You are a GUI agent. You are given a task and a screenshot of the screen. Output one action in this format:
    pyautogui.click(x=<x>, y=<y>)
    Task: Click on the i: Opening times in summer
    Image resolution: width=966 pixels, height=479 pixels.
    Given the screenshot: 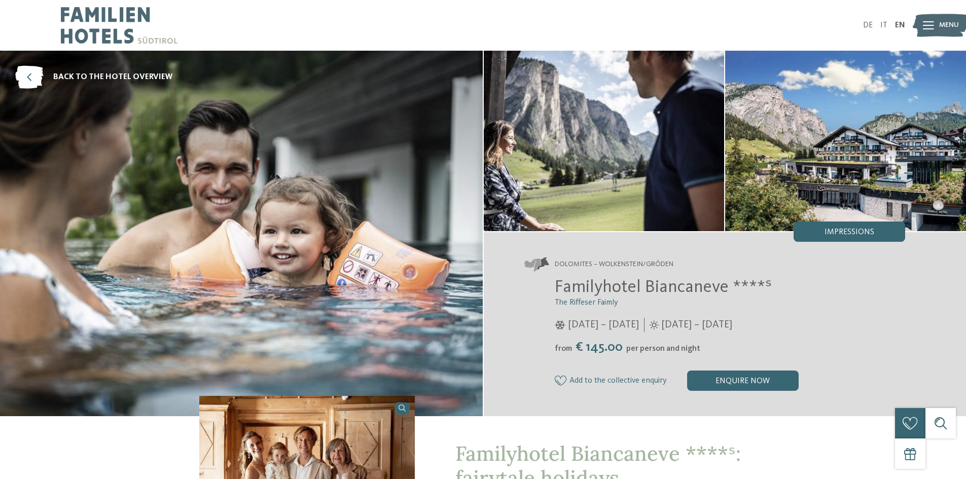 What is the action you would take?
    pyautogui.click(x=654, y=325)
    